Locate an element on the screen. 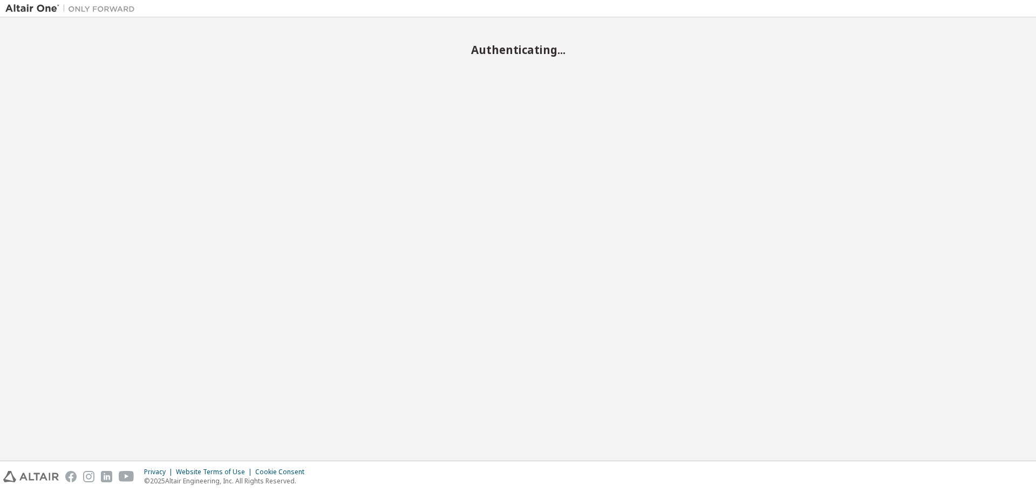 This screenshot has height=492, width=1036. h2: Authenticating... is located at coordinates (518, 50).